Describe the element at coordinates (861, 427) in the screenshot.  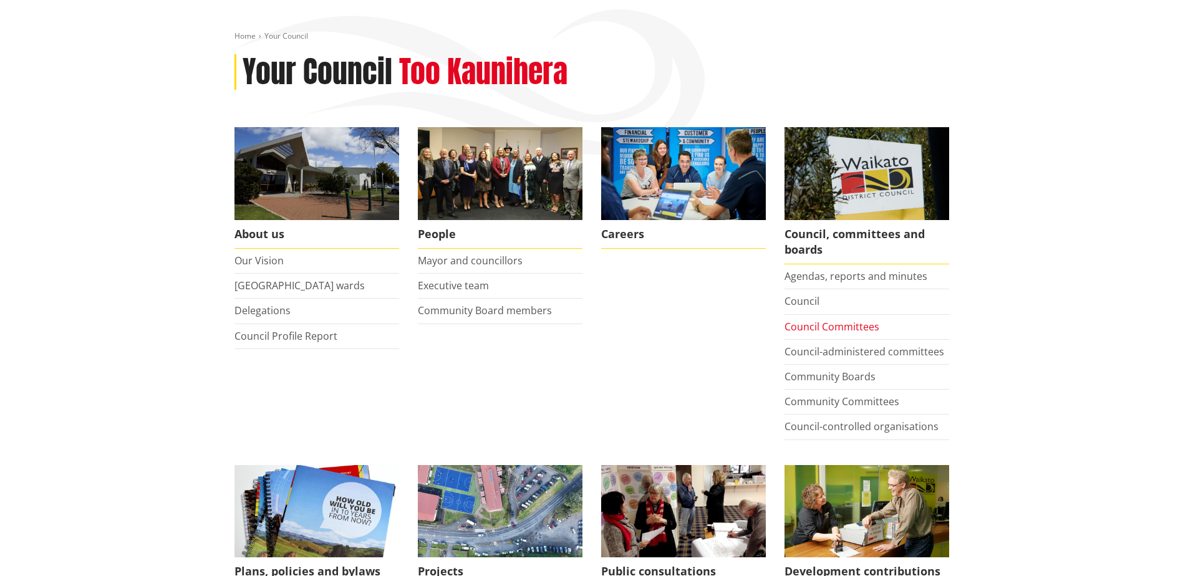
I see `a: Council-controlled organisations` at that location.